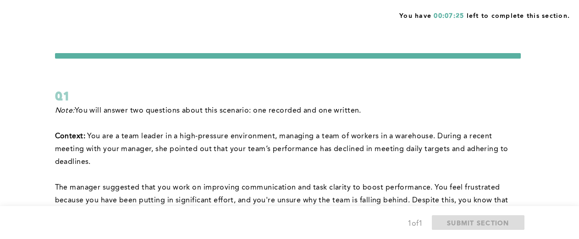 The image size is (579, 239). I want to click on span: You have left to complete this section., so click(485, 15).